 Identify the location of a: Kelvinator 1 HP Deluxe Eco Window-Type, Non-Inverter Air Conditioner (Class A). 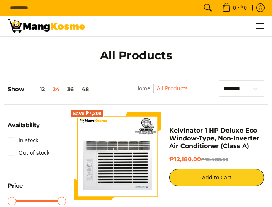
(214, 138).